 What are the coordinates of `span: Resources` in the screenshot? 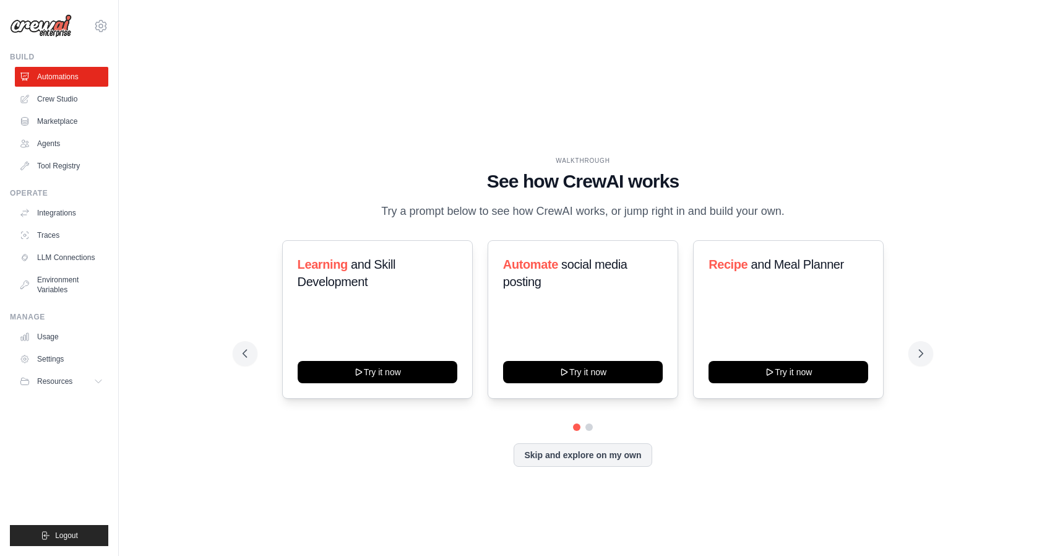 It's located at (54, 381).